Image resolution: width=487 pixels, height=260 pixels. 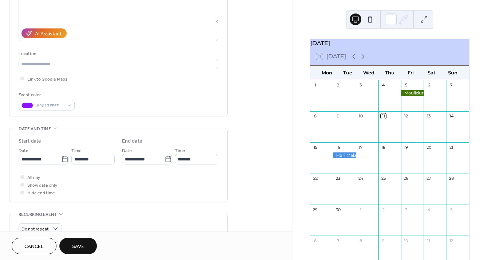 I want to click on div: End date, so click(x=132, y=141).